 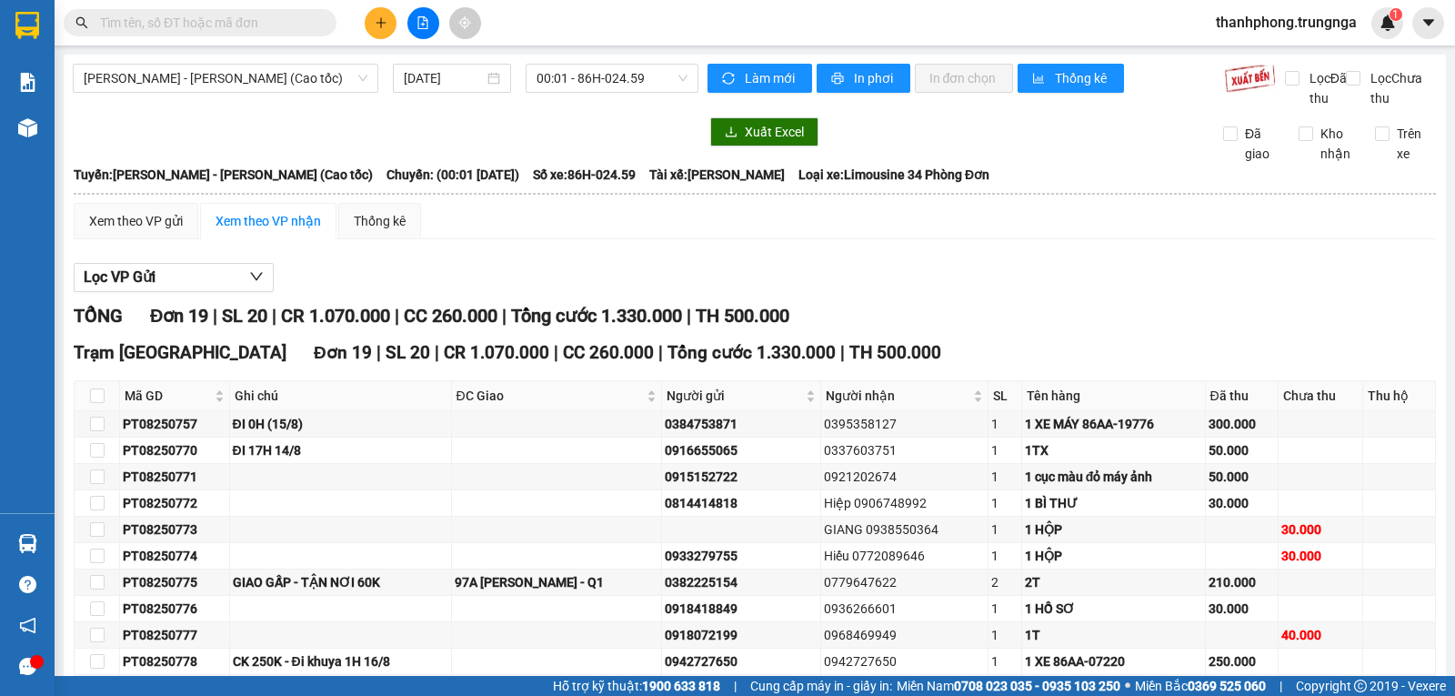 I want to click on span: search, so click(x=82, y=23).